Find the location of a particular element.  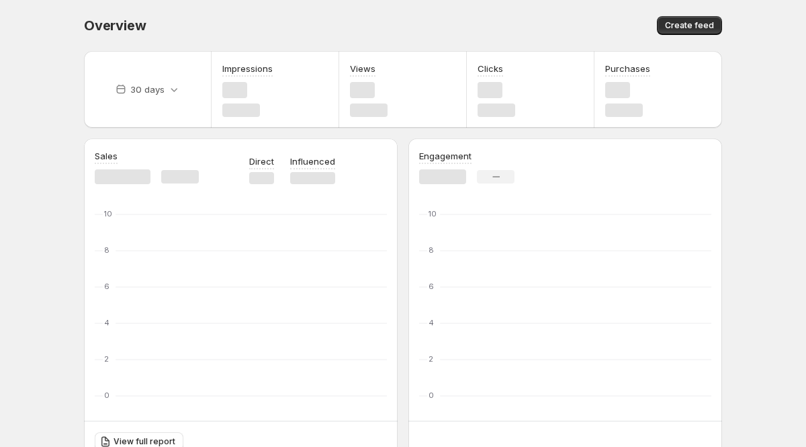

button: Create feed is located at coordinates (690, 26).